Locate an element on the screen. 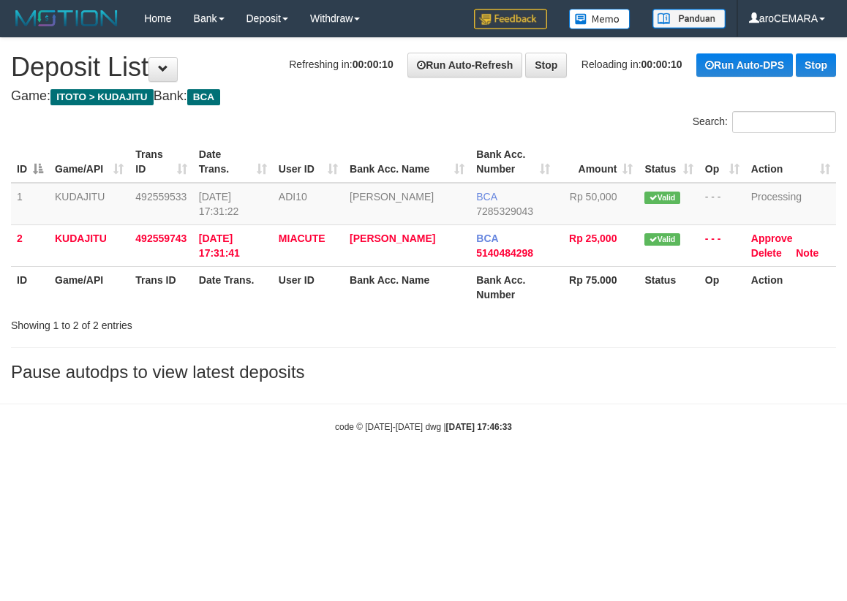 This screenshot has width=847, height=601. th: Op is located at coordinates (722, 287).